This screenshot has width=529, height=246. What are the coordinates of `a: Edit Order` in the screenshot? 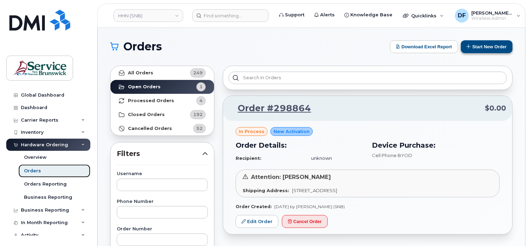 It's located at (257, 222).